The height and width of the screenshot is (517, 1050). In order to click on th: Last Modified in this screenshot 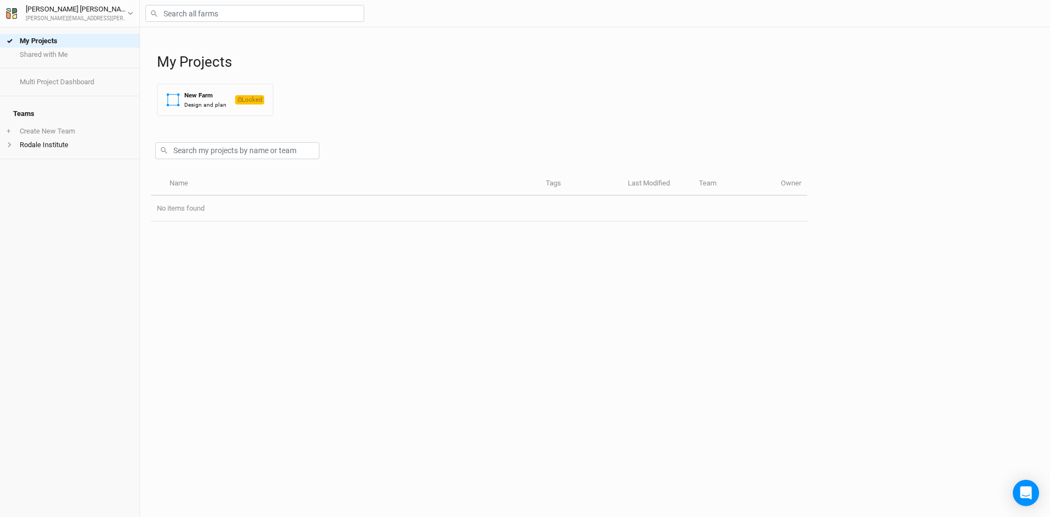, I will do `click(657, 184)`.